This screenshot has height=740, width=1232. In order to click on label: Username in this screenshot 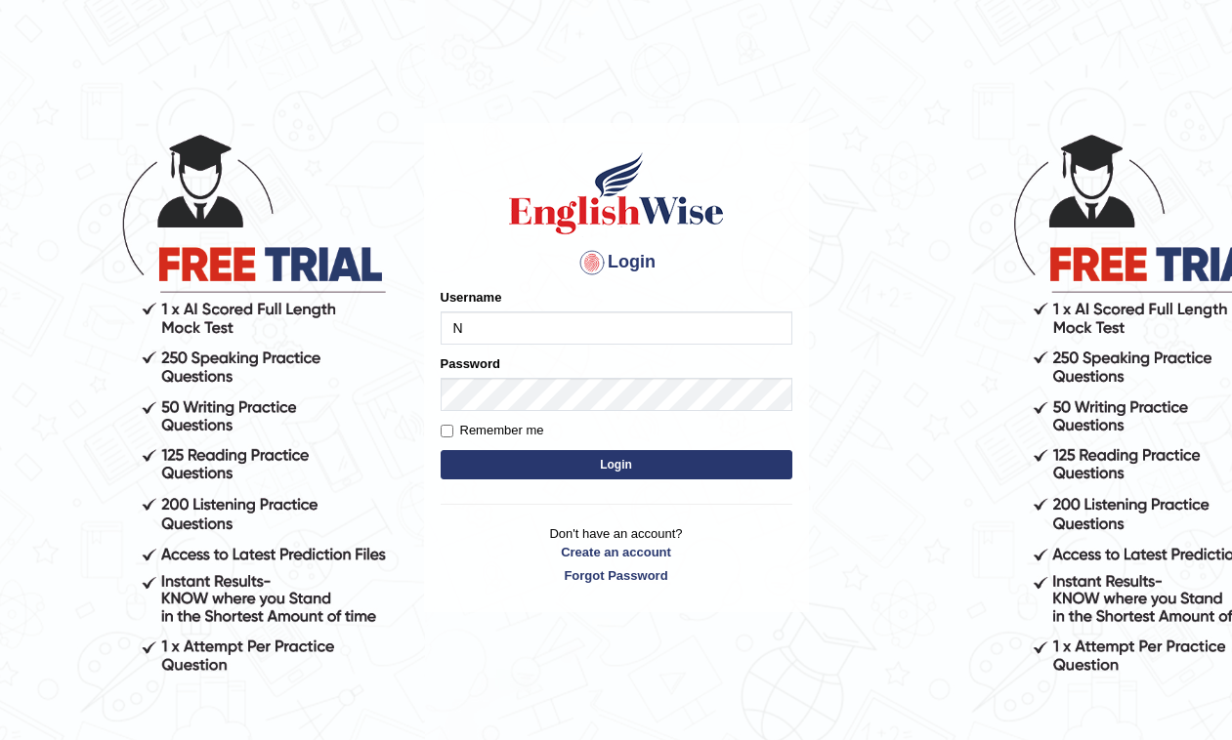, I will do `click(471, 297)`.